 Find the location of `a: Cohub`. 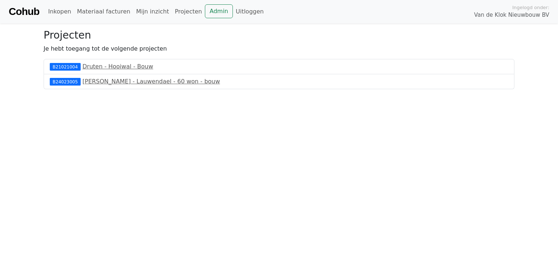

a: Cohub is located at coordinates (24, 12).